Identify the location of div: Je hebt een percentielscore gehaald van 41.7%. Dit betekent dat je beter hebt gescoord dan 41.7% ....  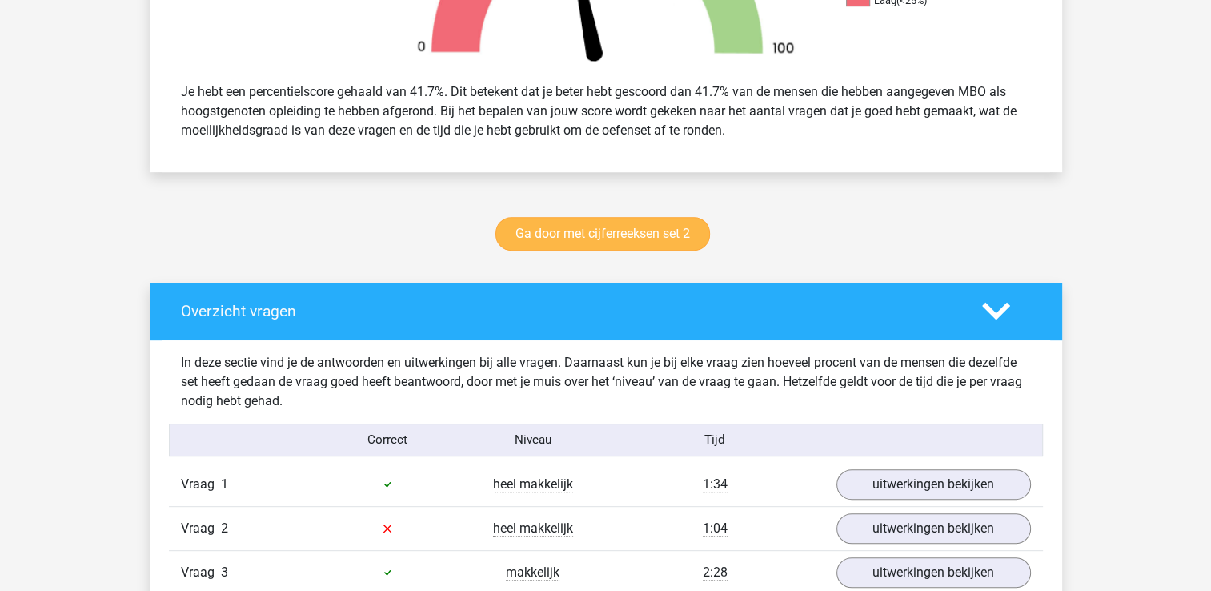
(606, 111).